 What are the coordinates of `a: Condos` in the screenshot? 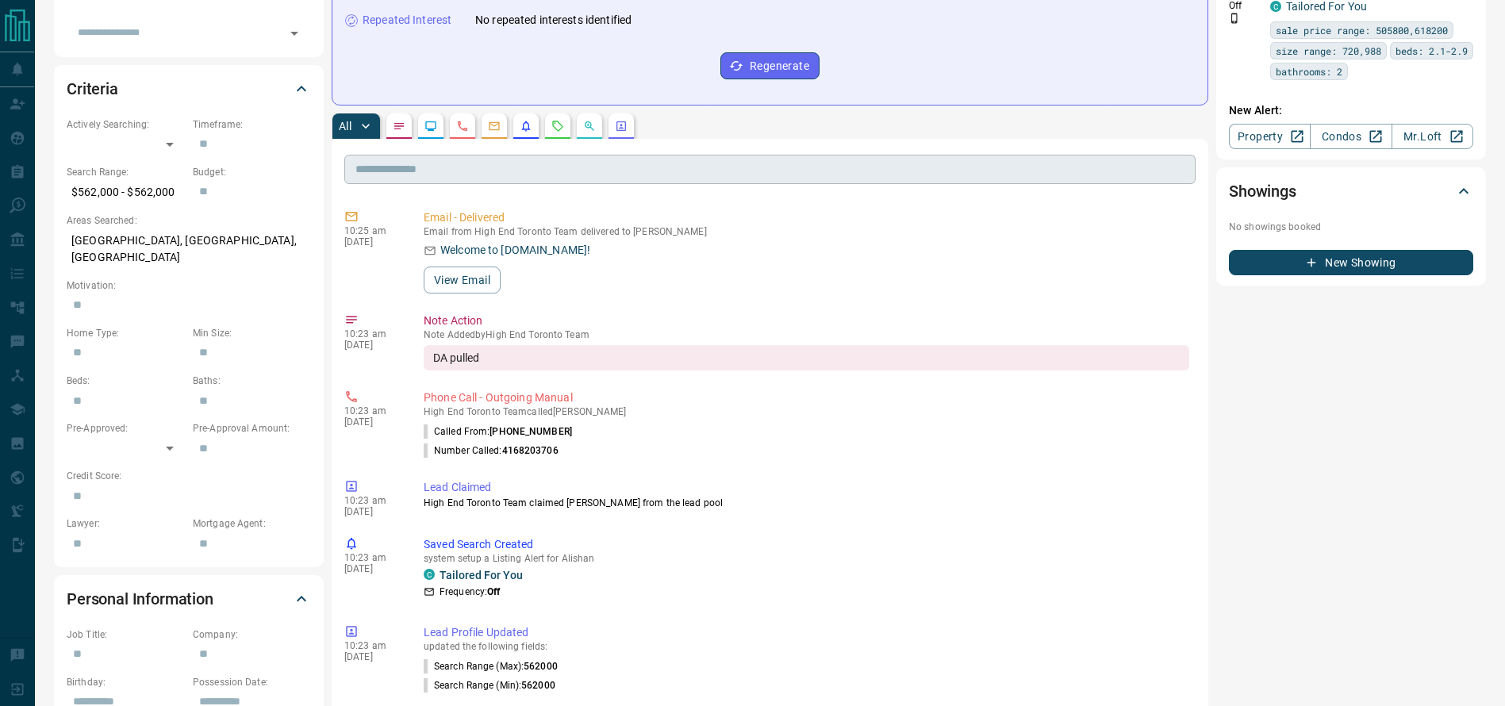 It's located at (1350, 136).